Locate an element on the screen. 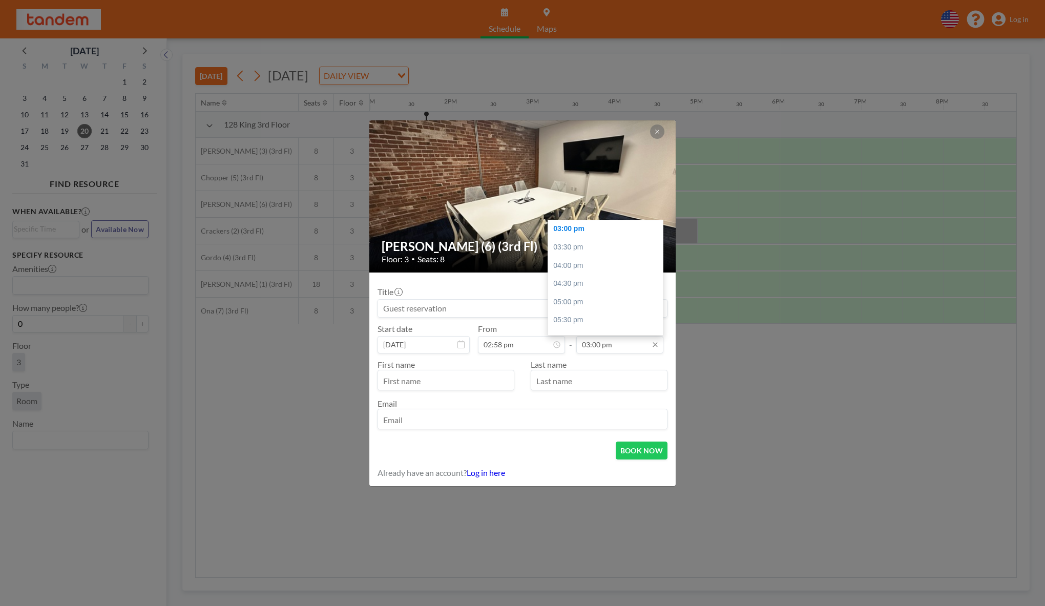 The image size is (1045, 606). input: First name is located at coordinates (446, 381).